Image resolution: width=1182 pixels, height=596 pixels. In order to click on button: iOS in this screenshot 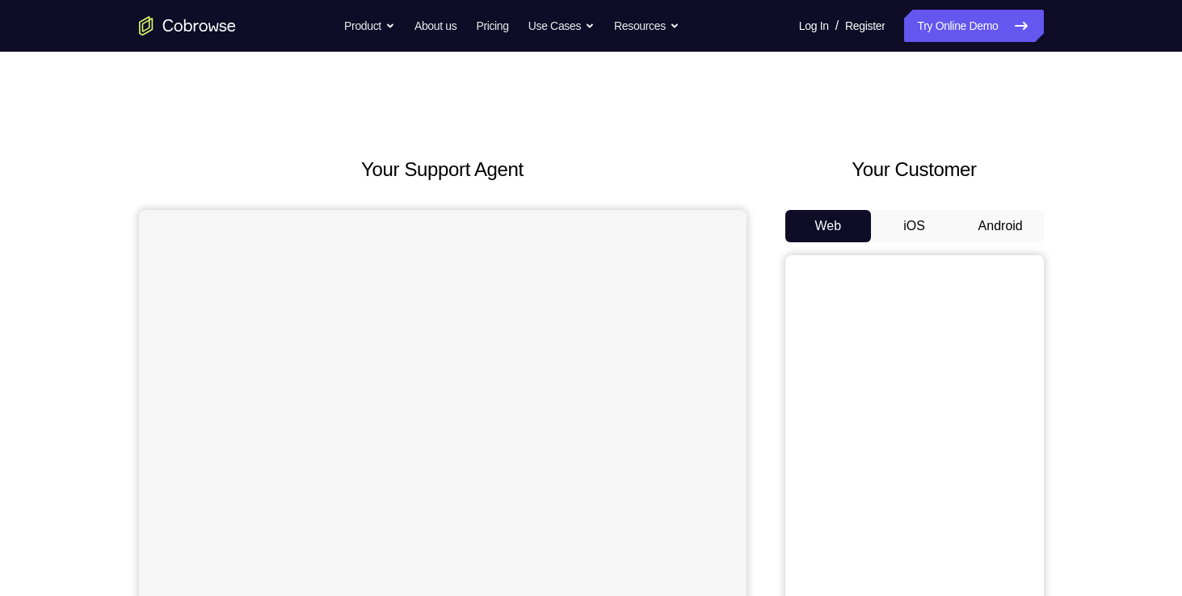, I will do `click(914, 226)`.